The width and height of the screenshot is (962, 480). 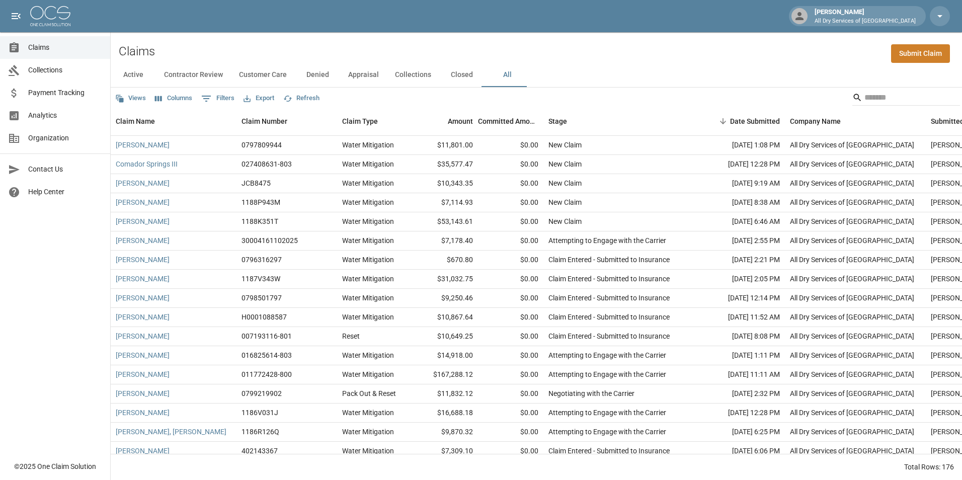 I want to click on div: Committed Amount, so click(x=508, y=121).